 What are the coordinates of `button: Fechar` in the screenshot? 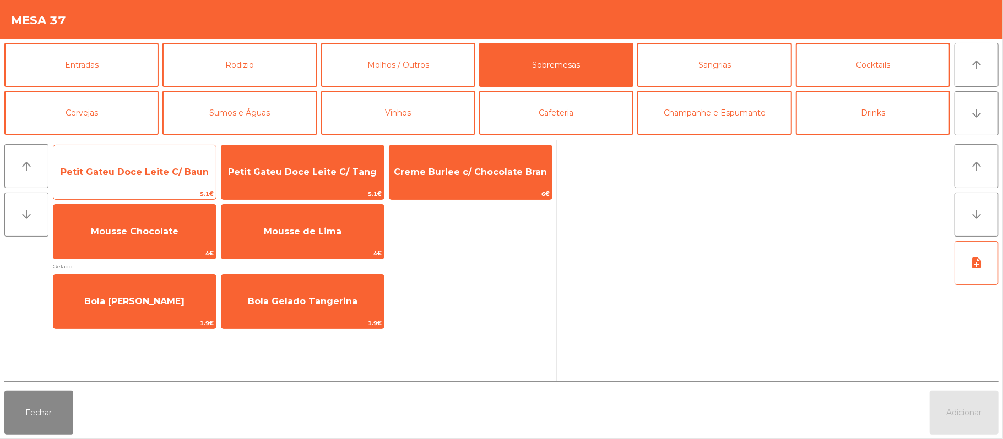 It's located at (39, 413).